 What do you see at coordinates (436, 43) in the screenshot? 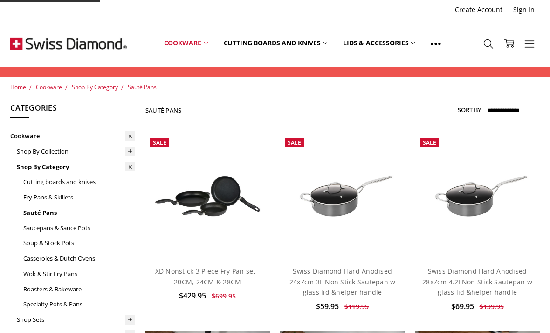
I see `a: Show All` at bounding box center [436, 43].